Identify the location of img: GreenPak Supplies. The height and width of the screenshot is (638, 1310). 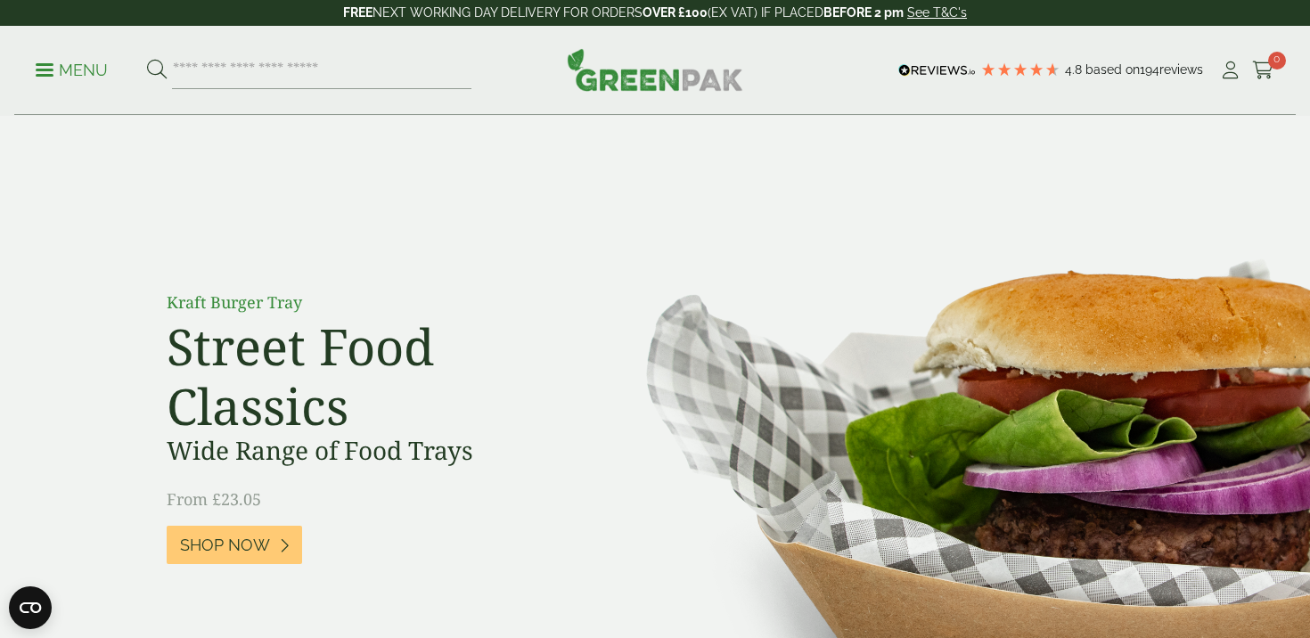
(655, 70).